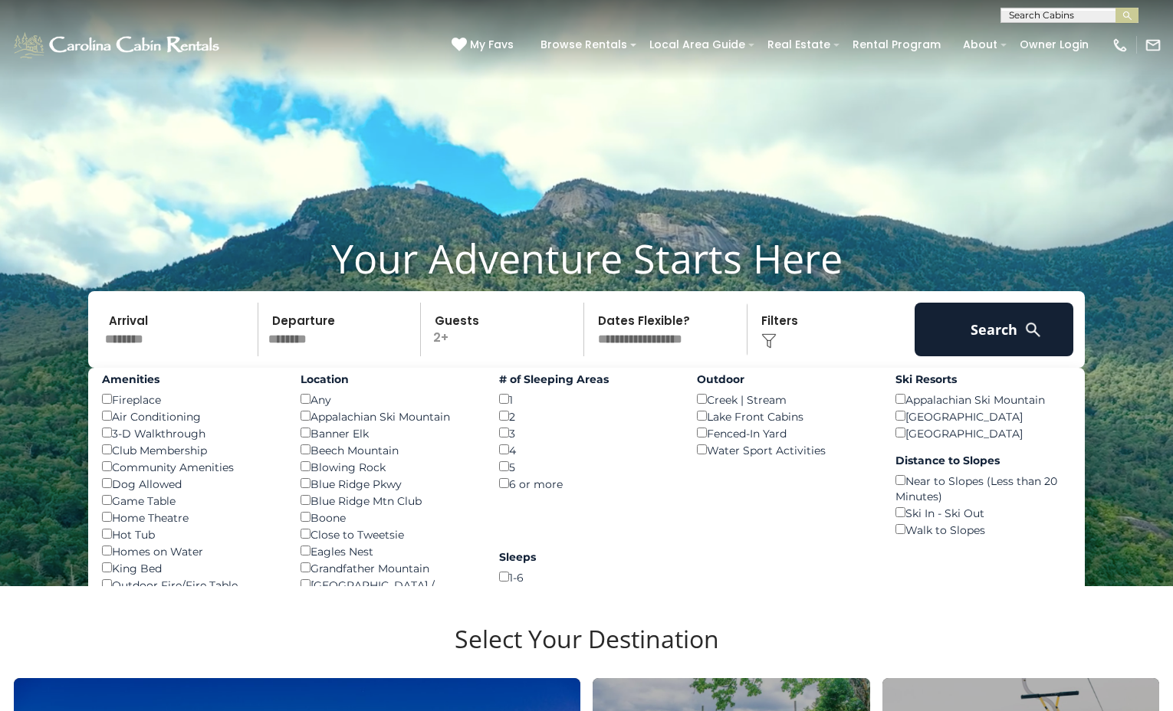  Describe the element at coordinates (189, 568) in the screenshot. I see `div: King Bed` at that location.